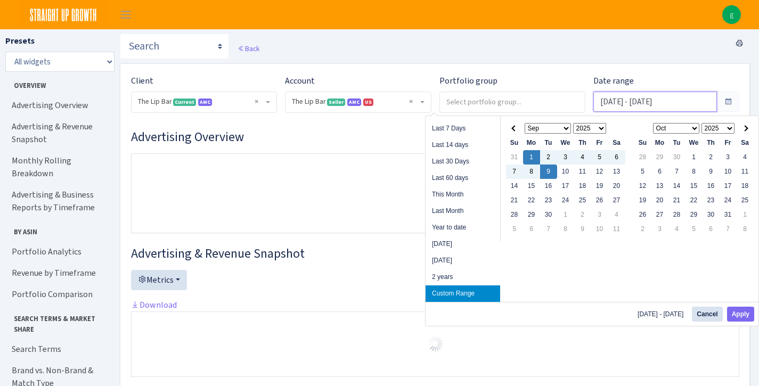  What do you see at coordinates (463, 277) in the screenshot?
I see `li: 2 years` at bounding box center [463, 277].